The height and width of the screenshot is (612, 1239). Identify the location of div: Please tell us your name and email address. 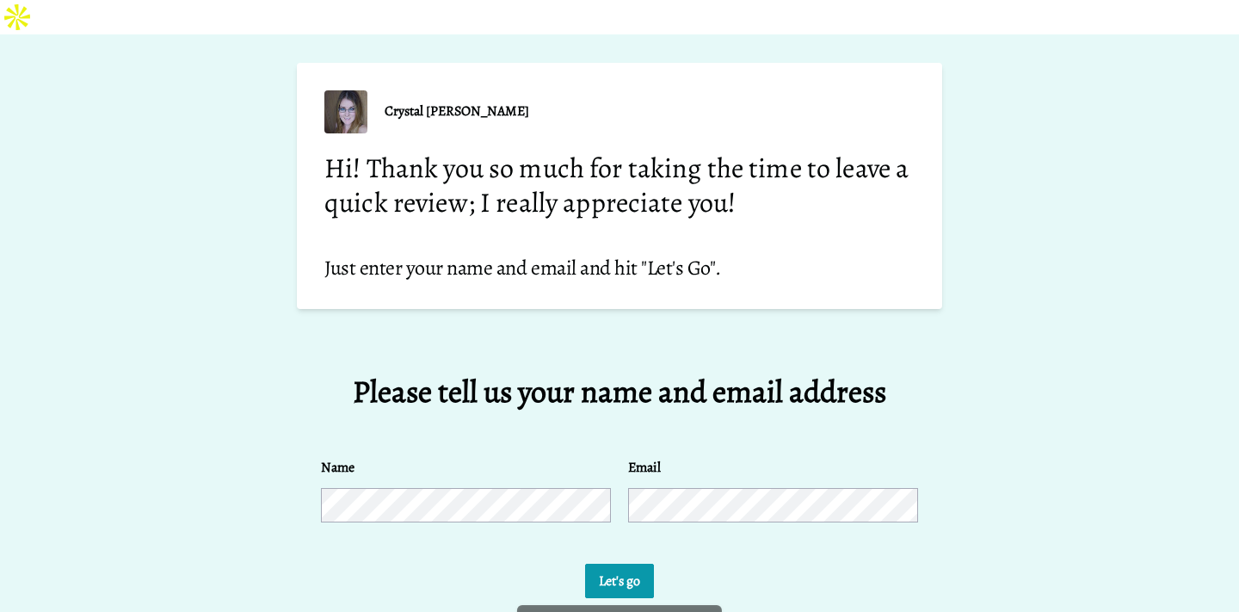
(619, 391).